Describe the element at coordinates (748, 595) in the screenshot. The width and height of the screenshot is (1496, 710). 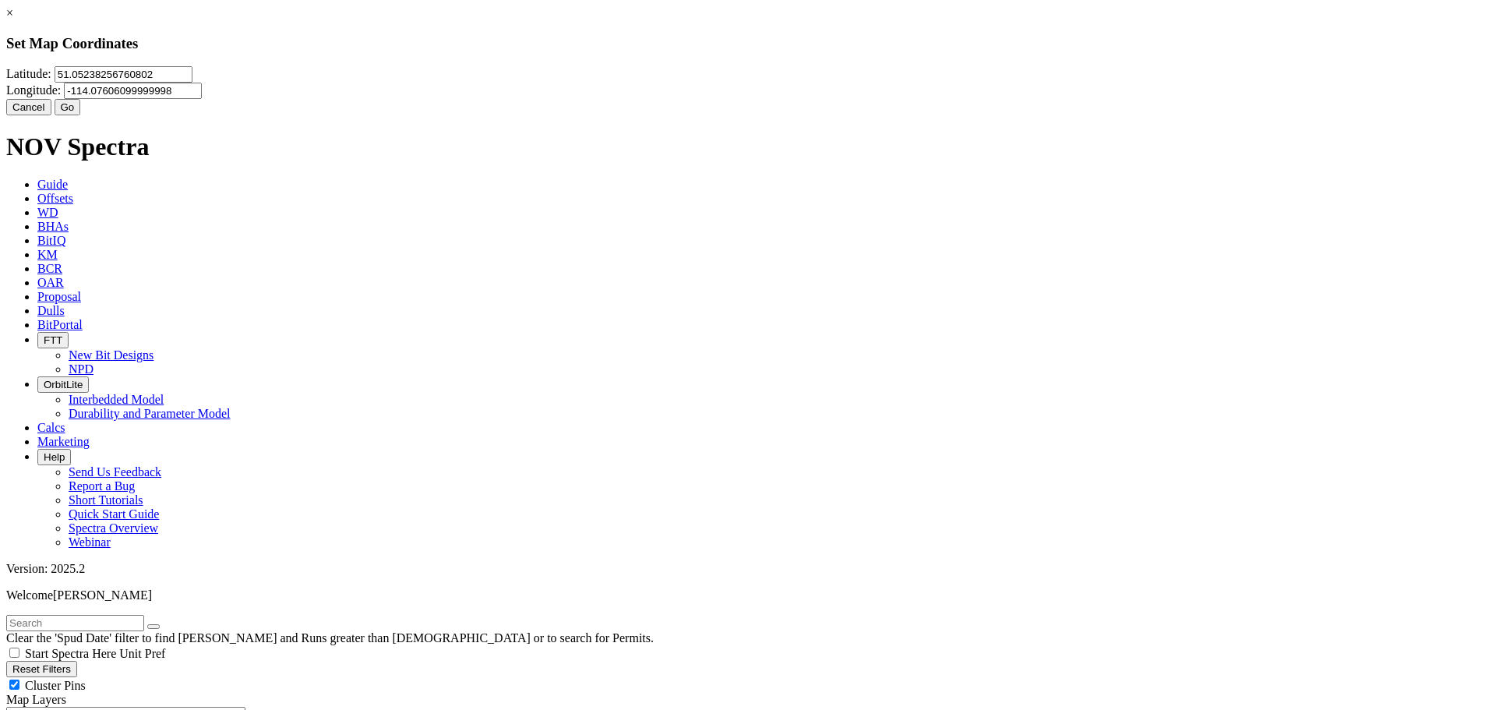
I see `p: Welcome` at that location.